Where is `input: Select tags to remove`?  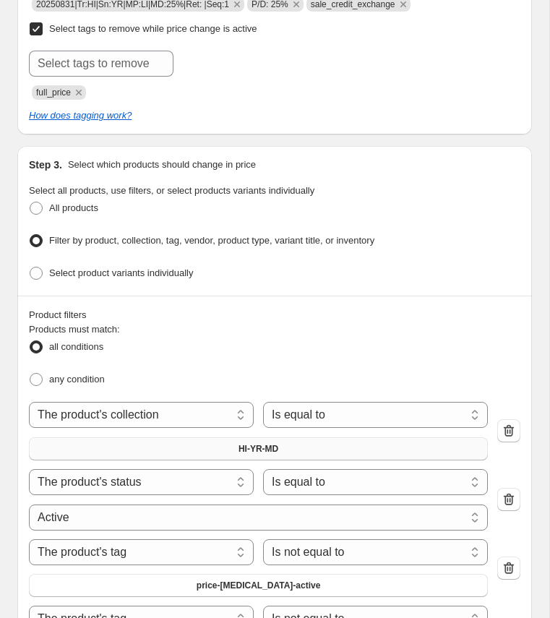 input: Select tags to remove is located at coordinates (101, 64).